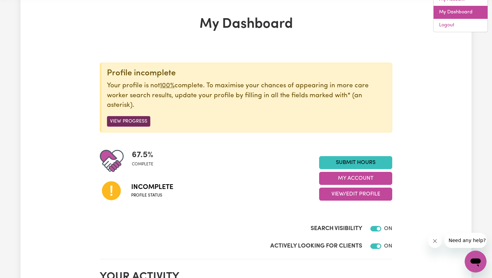 This screenshot has height=278, width=492. What do you see at coordinates (129, 121) in the screenshot?
I see `button: View Progress` at bounding box center [129, 121].